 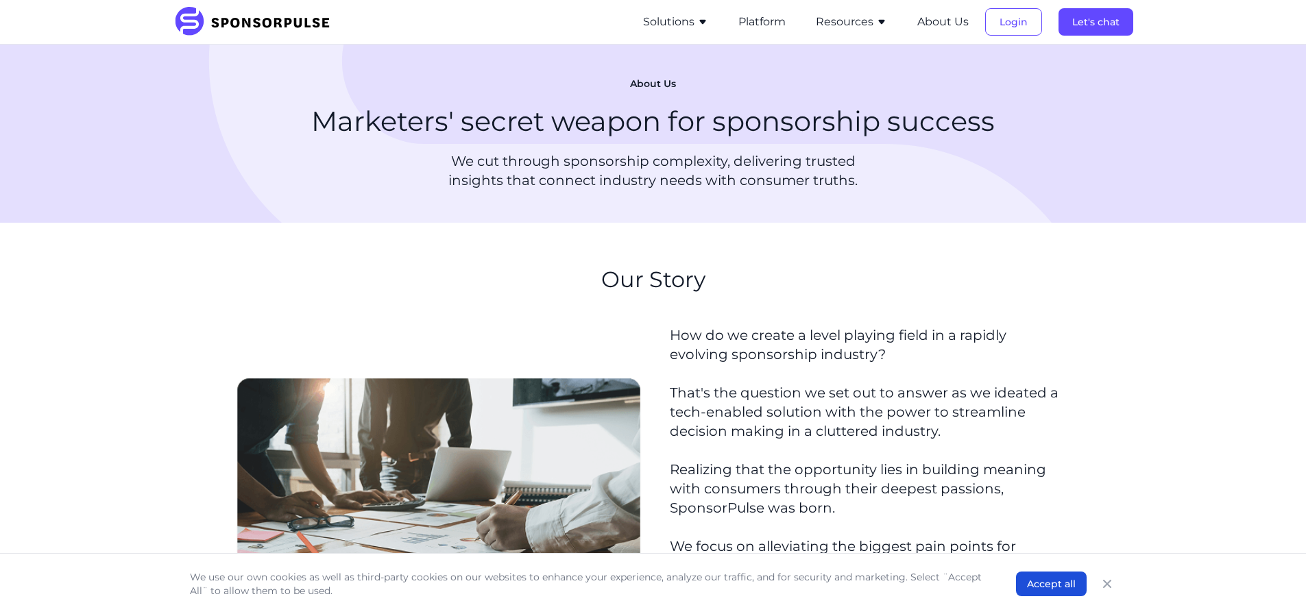 What do you see at coordinates (653, 171) in the screenshot?
I see `p: We cut through sponsorship complexity, delivering trusted insights that connect industry needs wi...` at bounding box center [653, 171].